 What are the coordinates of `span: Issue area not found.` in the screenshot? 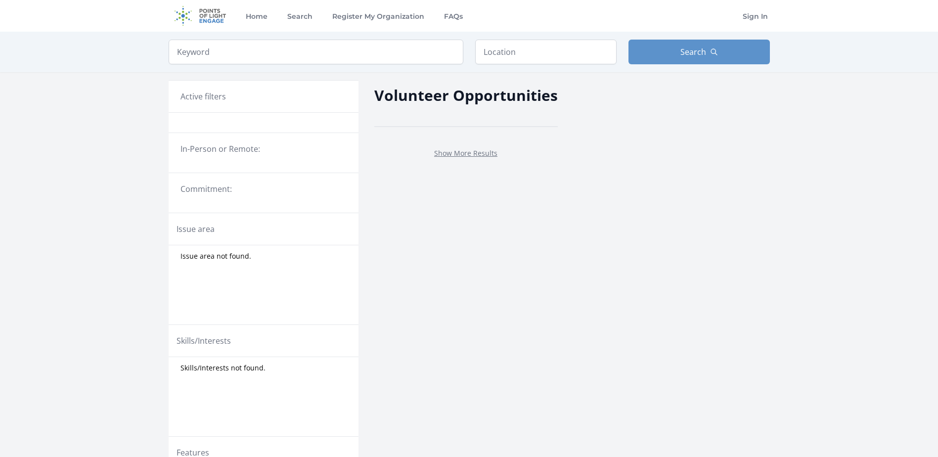 It's located at (216, 256).